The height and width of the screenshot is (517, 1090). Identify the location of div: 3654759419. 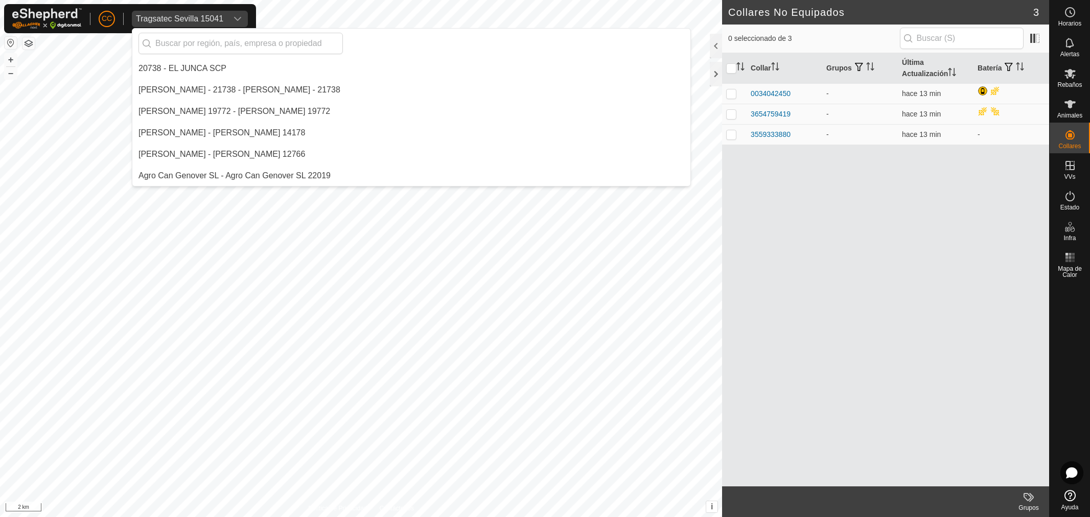
(771, 114).